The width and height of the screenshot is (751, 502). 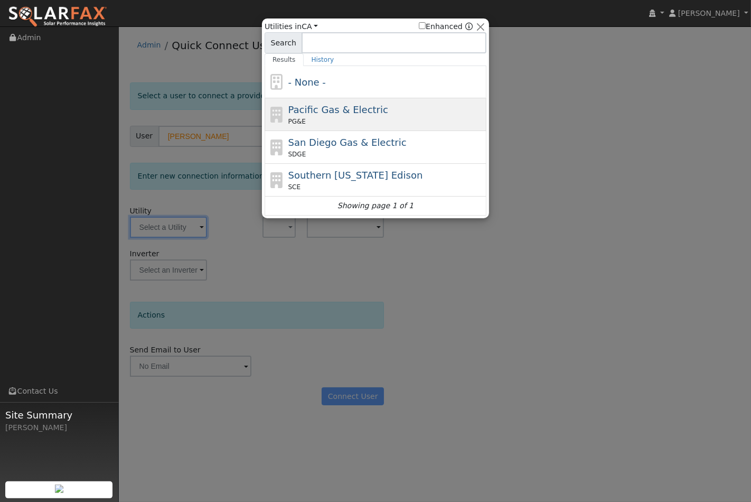 I want to click on label: Enhanced, so click(x=440, y=26).